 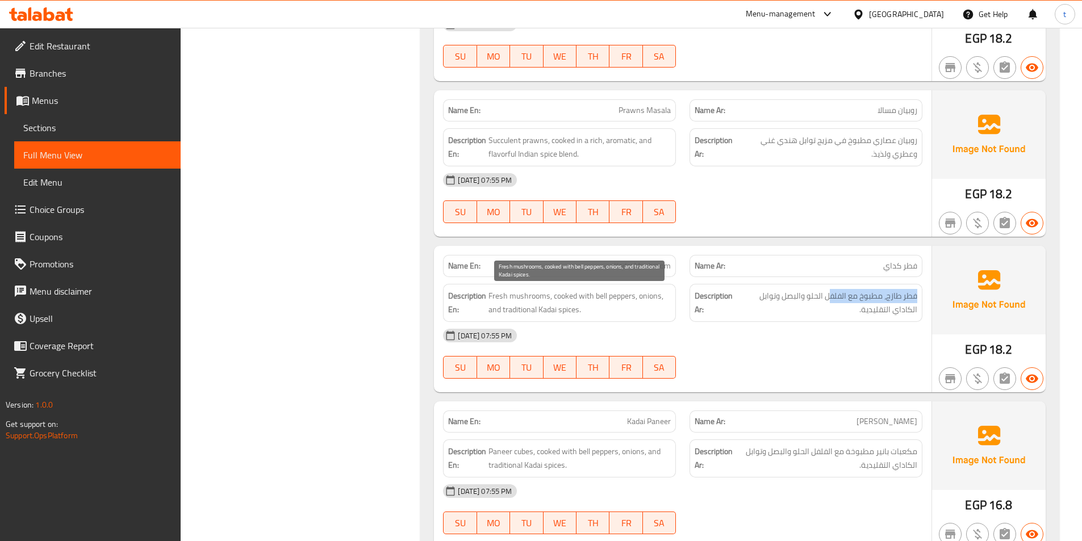 What do you see at coordinates (97, 155) in the screenshot?
I see `a: Full Menu View` at bounding box center [97, 155].